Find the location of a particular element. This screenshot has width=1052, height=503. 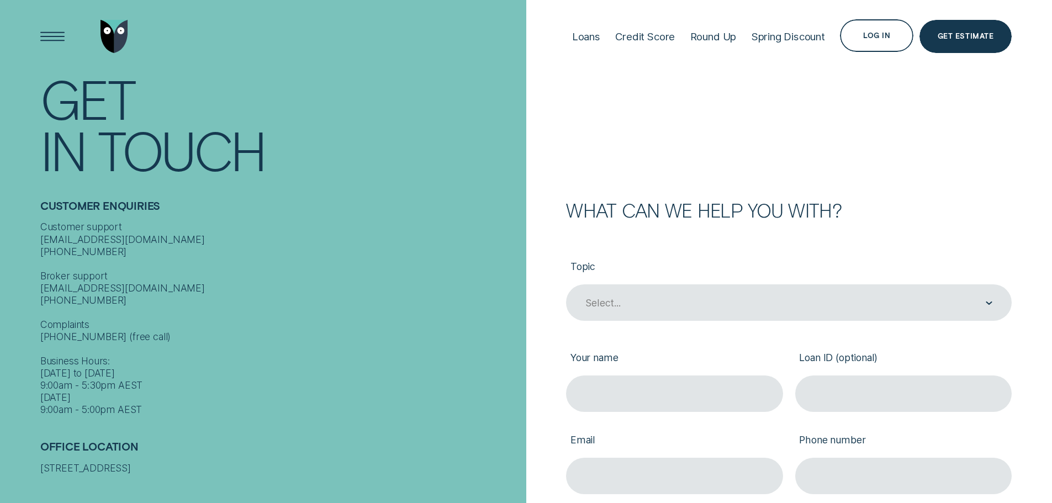

h2: Customer Enquiries is located at coordinates (280, 210).